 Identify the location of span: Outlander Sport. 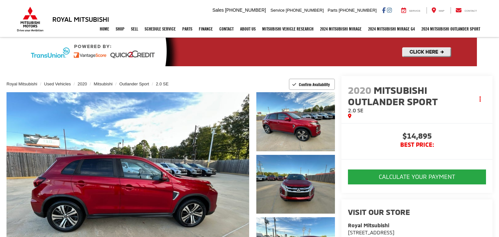
(134, 84).